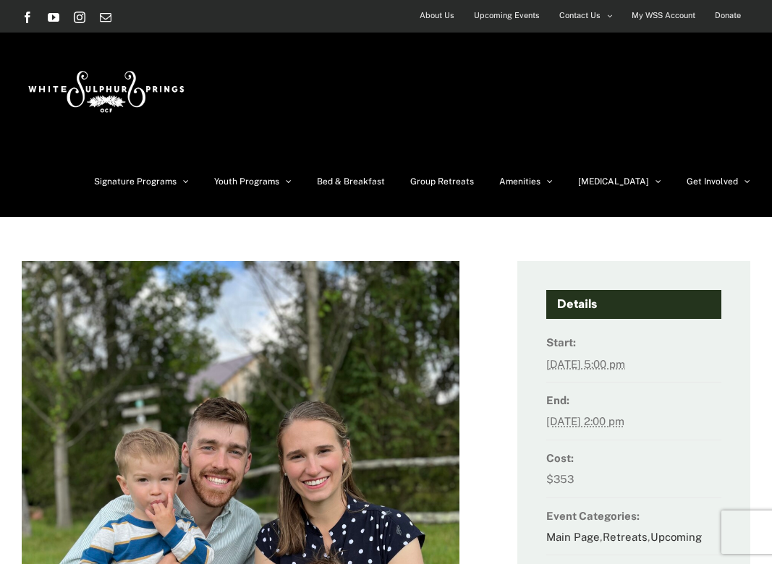 This screenshot has height=564, width=772. I want to click on a: Retreats, so click(625, 537).